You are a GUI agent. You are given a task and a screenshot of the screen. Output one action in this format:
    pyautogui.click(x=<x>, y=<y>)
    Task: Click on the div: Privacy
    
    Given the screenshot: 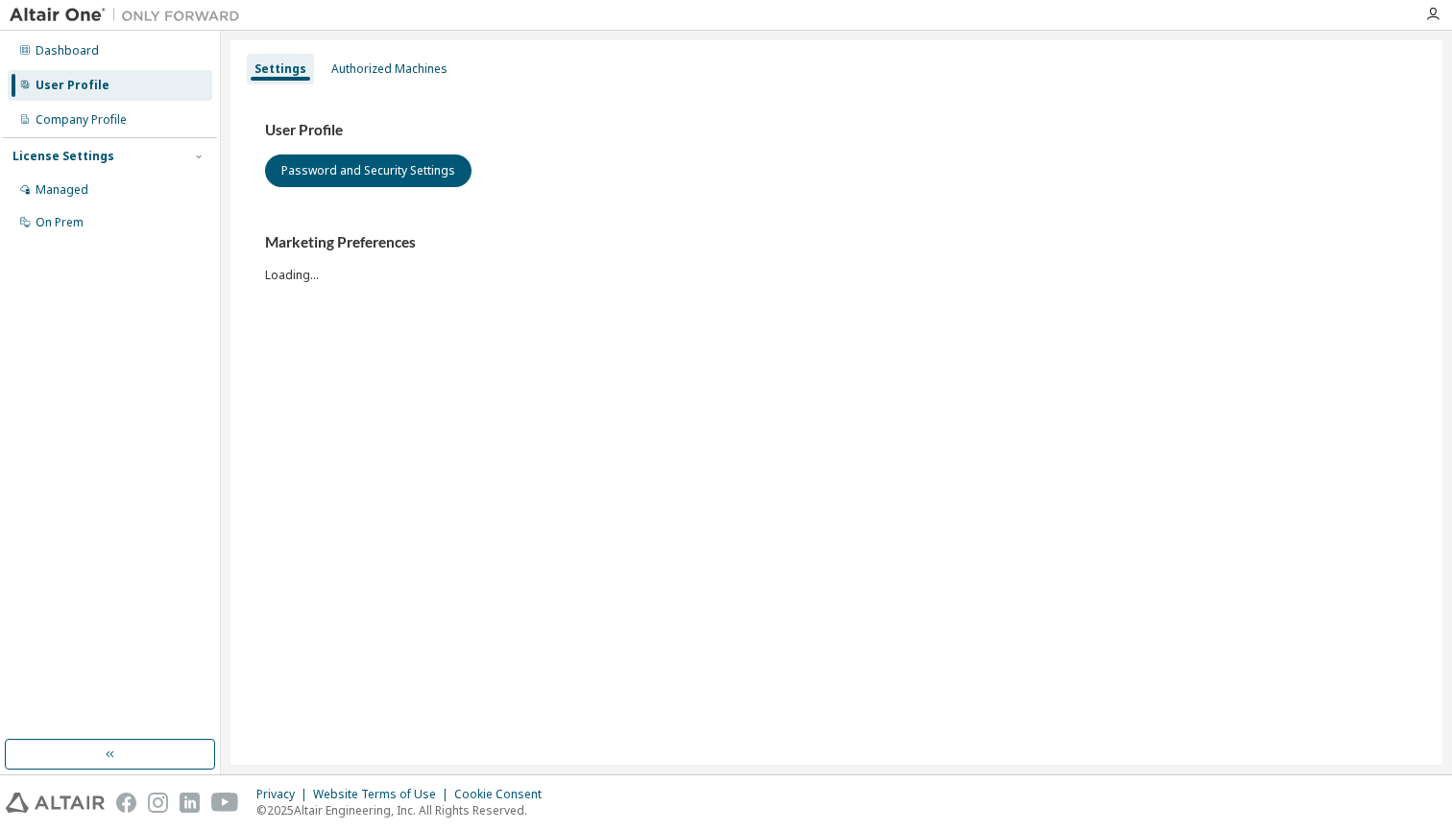 What is the action you would take?
    pyautogui.click(x=284, y=795)
    